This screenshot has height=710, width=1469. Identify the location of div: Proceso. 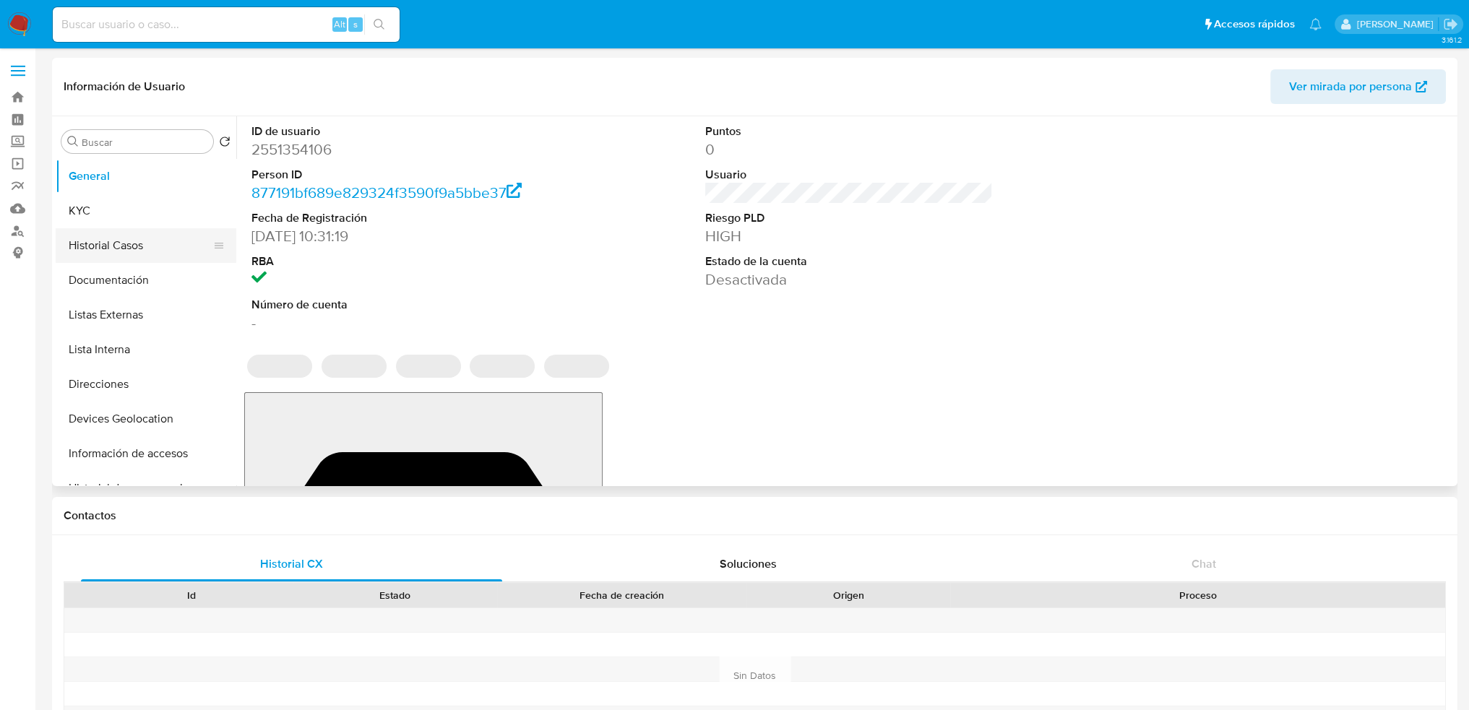
(1198, 596).